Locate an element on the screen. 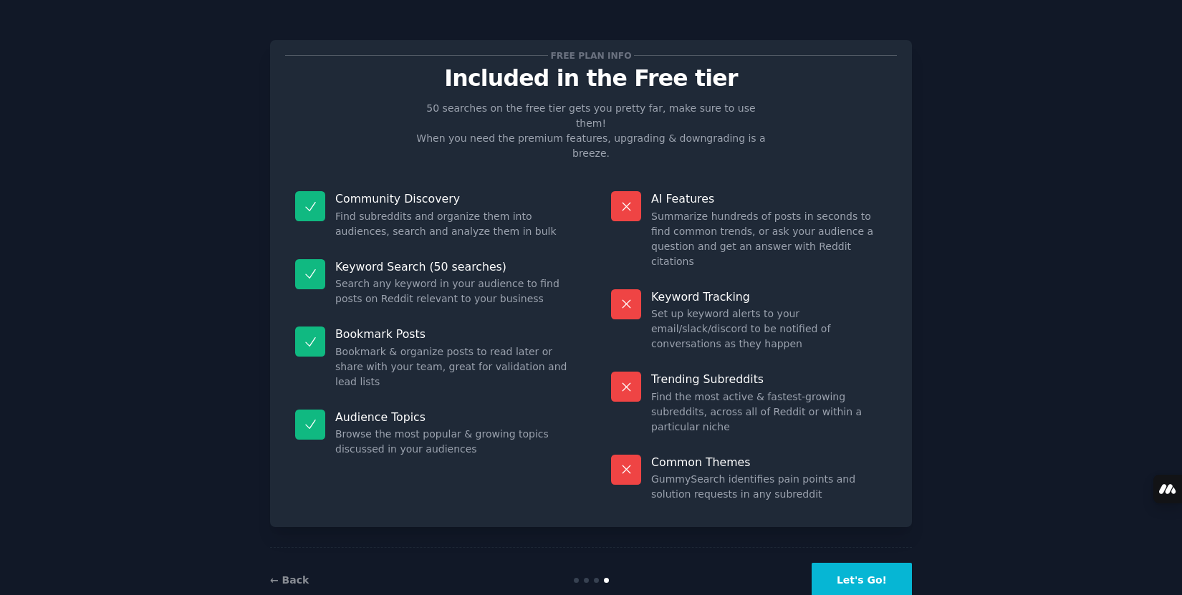 The height and width of the screenshot is (595, 1182). a: ← Back is located at coordinates (289, 580).